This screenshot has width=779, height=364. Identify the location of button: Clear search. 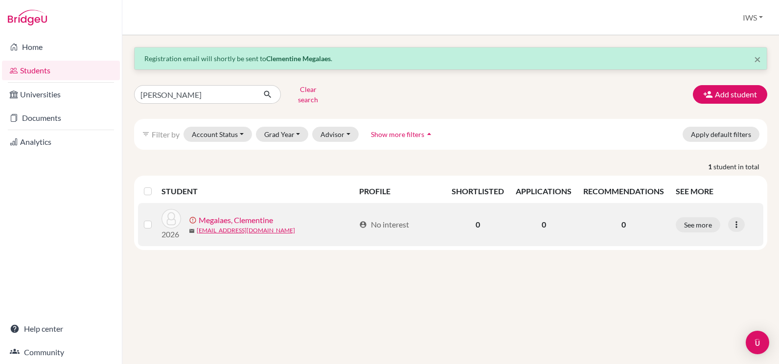
(308, 94).